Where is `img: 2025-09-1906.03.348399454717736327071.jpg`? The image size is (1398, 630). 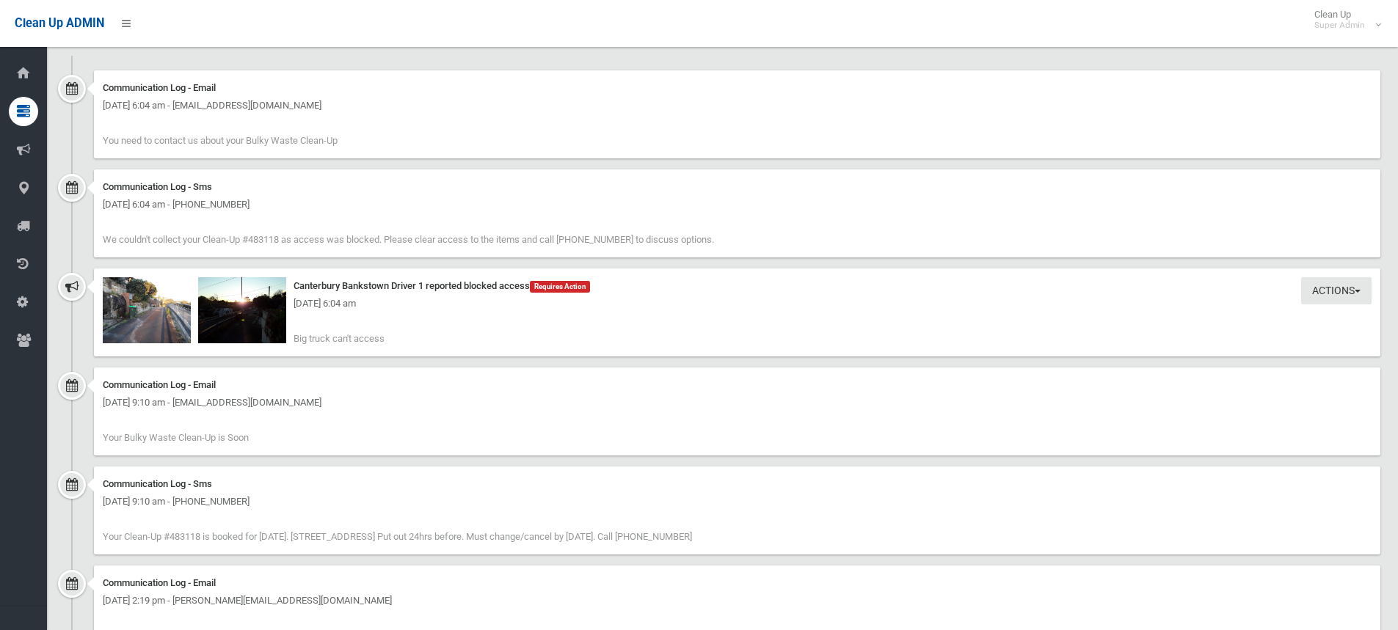 img: 2025-09-1906.03.348399454717736327071.jpg is located at coordinates (242, 310).